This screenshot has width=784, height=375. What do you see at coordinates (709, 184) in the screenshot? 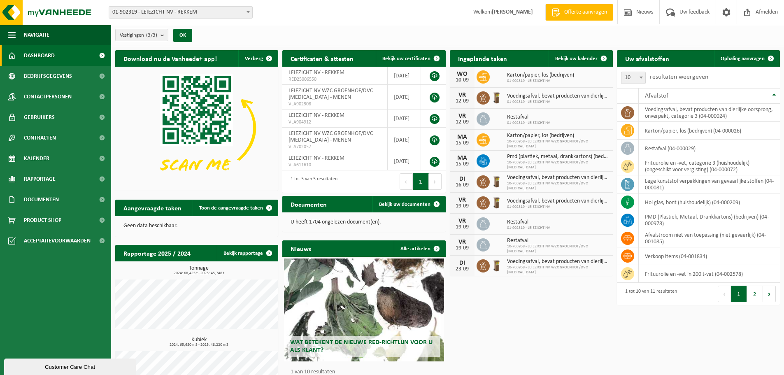
I see `td: lege kunststof verpakkingen van gevaarlijke stoffen (04-000081)` at bounding box center [709, 184].